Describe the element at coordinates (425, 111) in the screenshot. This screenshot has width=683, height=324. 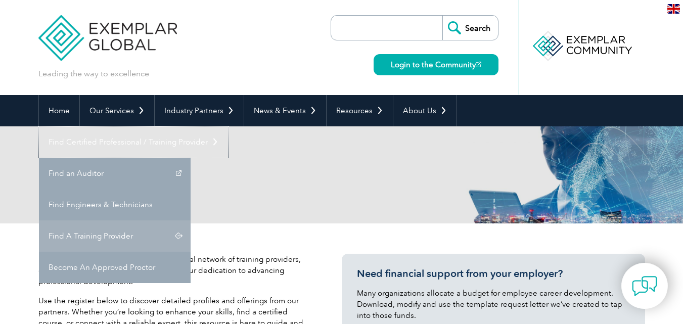
I see `a: About Us` at that location.